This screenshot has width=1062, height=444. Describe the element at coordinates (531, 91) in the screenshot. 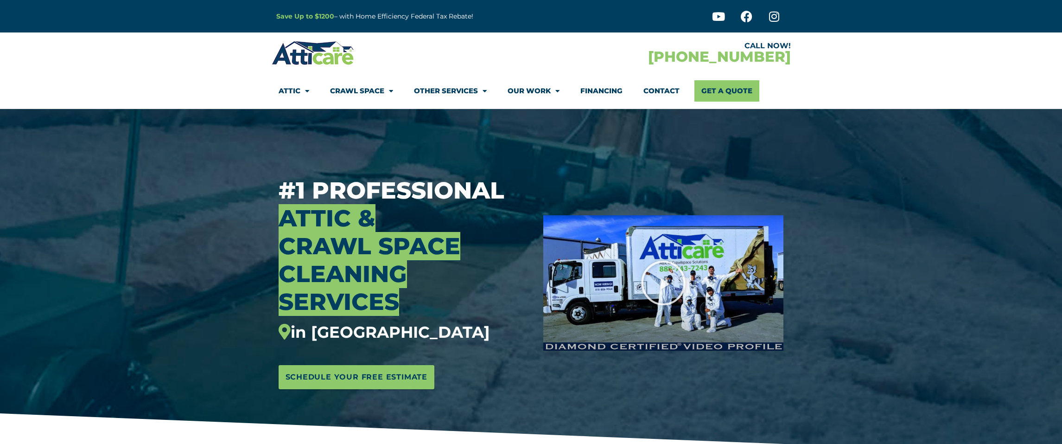

I see `nav: Menu` at that location.